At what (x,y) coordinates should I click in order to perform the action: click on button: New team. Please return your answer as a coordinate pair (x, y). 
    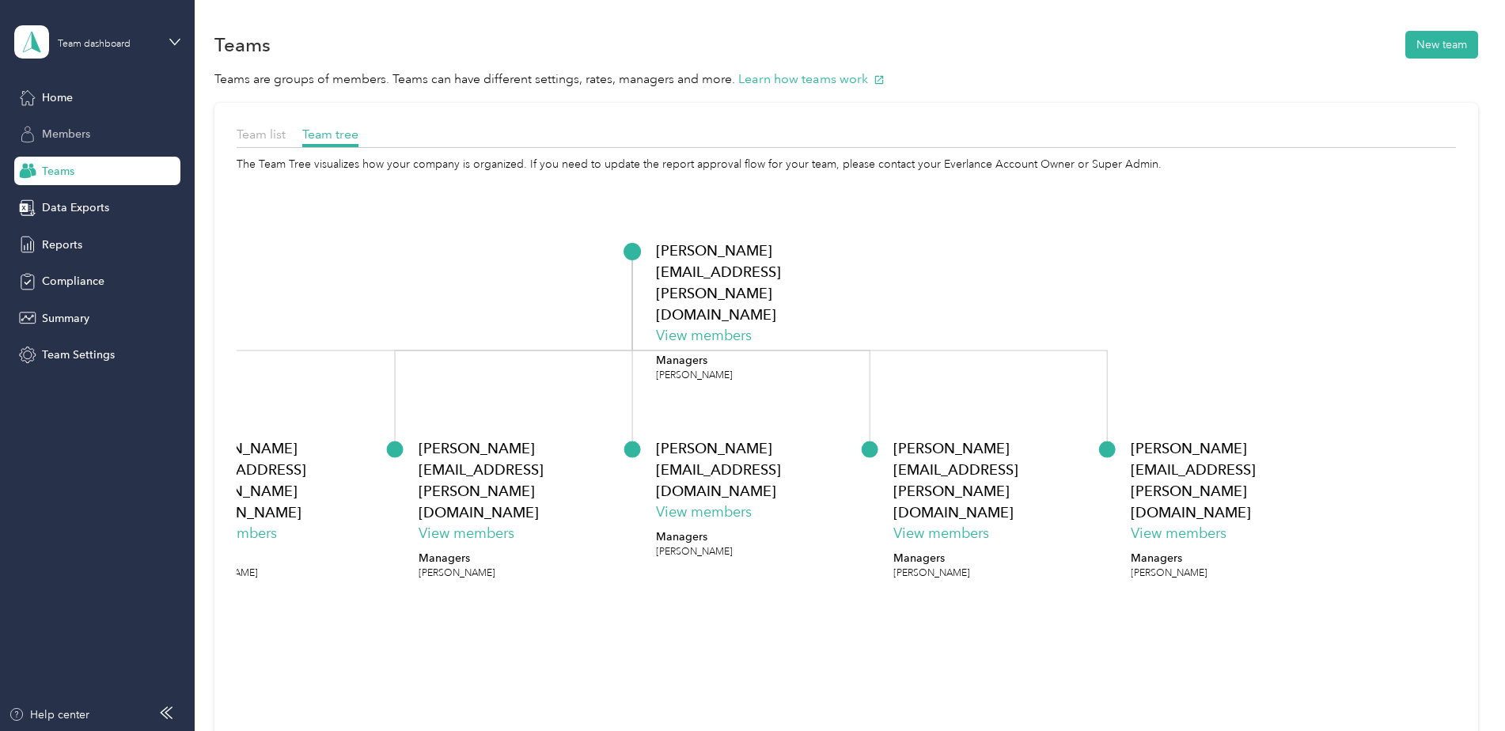
    Looking at the image, I should click on (1441, 44).